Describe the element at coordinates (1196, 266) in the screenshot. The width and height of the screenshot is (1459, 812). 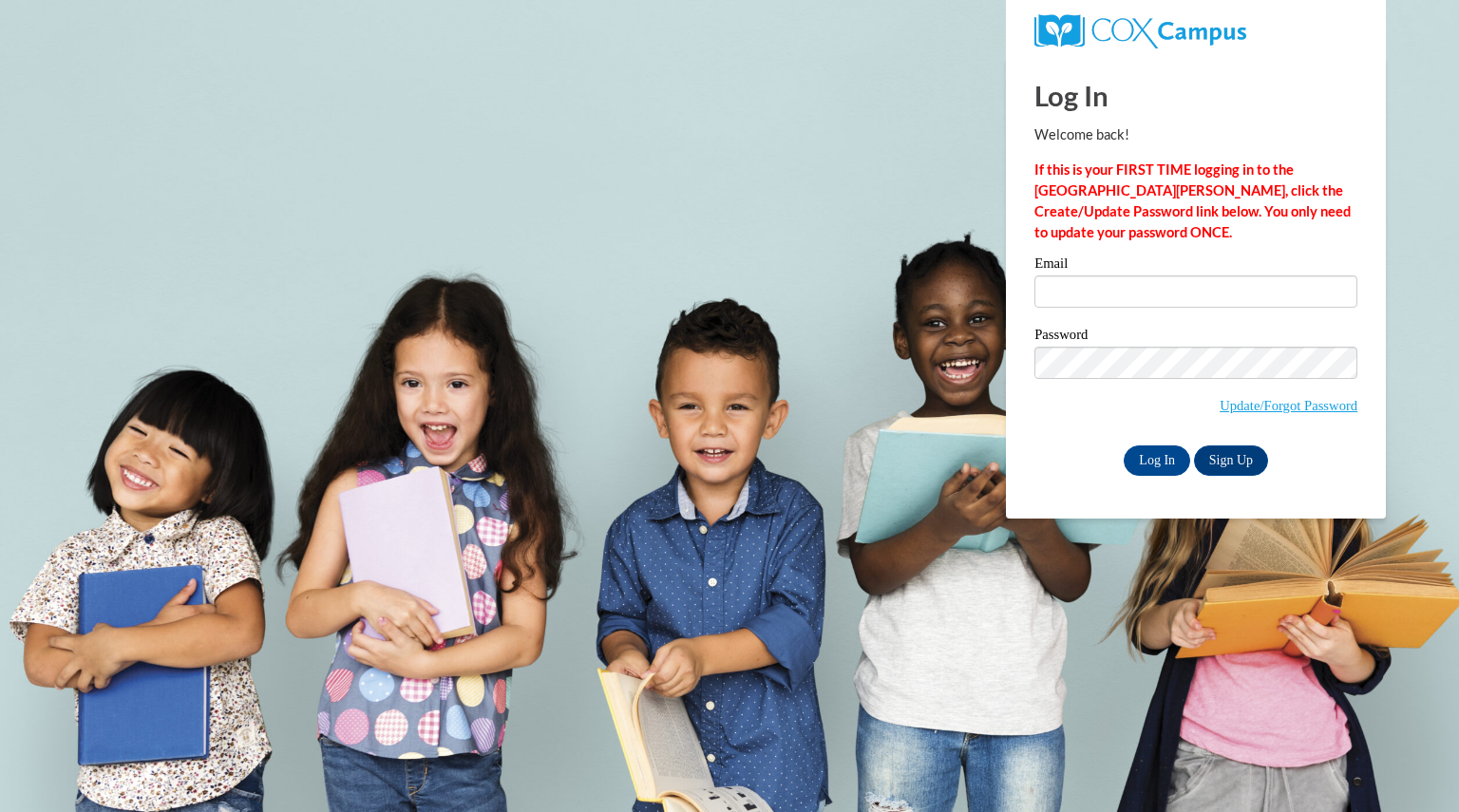
I see `label: Email` at that location.